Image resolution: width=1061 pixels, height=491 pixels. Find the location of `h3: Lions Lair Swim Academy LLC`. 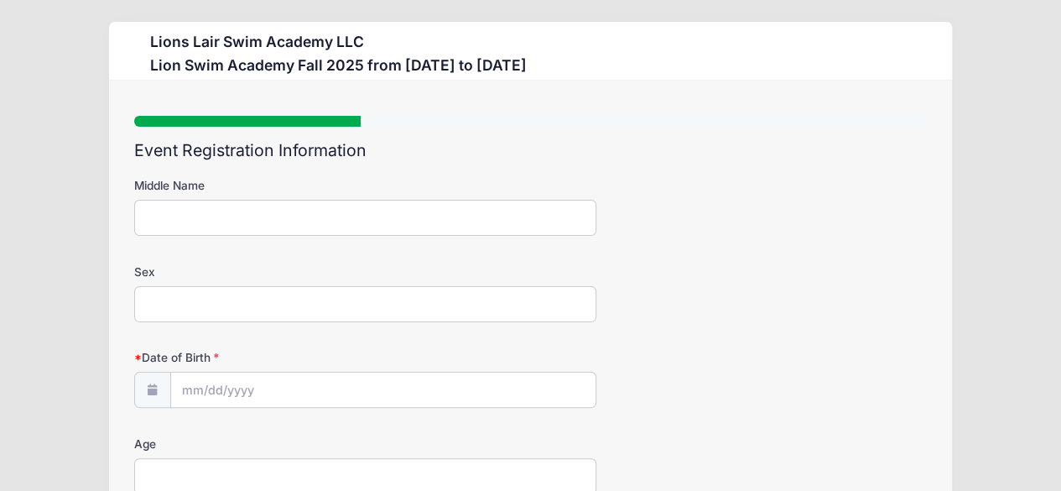

h3: Lions Lair Swim Academy LLC is located at coordinates (338, 41).